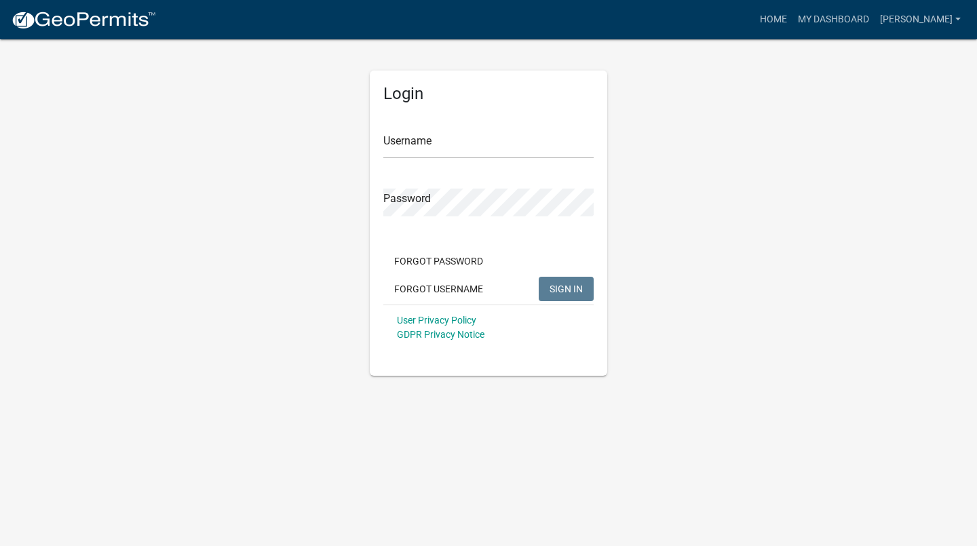 The width and height of the screenshot is (977, 546). Describe the element at coordinates (566, 288) in the screenshot. I see `span: SIGN IN` at that location.